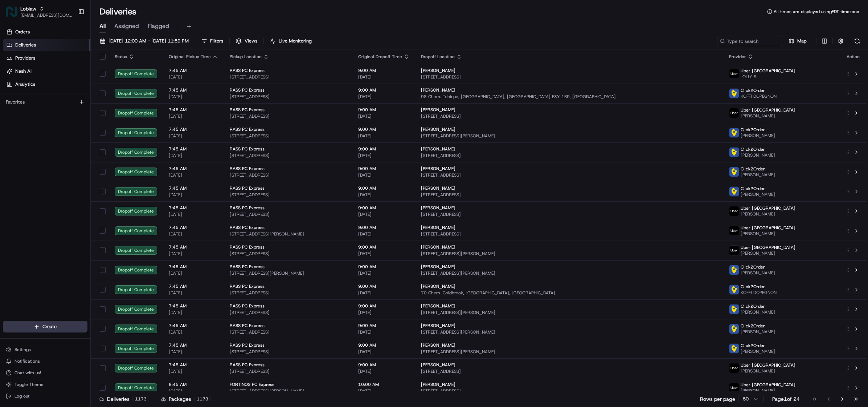 This screenshot has height=407, width=868. I want to click on button: Loblaw, so click(28, 9).